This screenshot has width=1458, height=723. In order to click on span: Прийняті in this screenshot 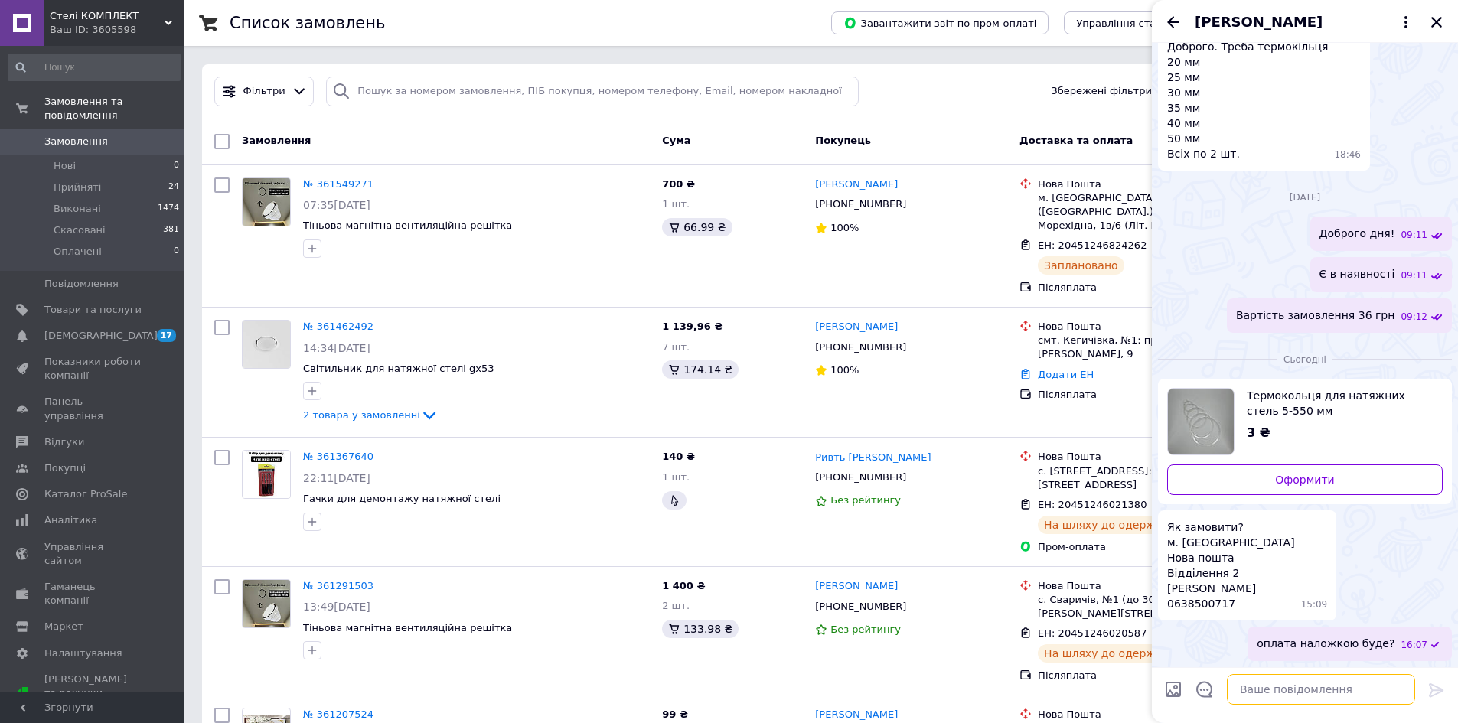, I will do `click(77, 187)`.